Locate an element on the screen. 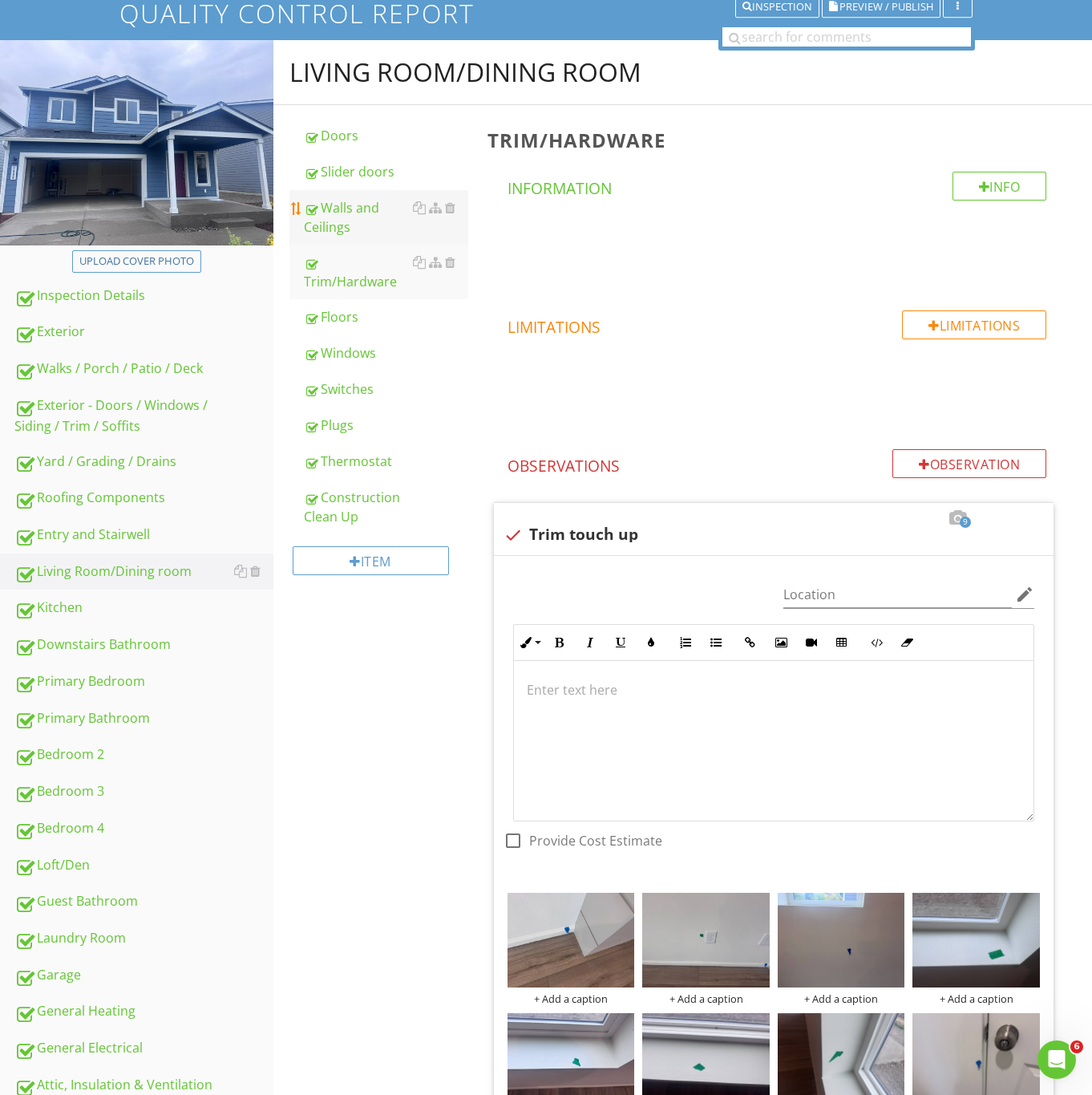  button: Bold (Ctrl+B) is located at coordinates (560, 643).